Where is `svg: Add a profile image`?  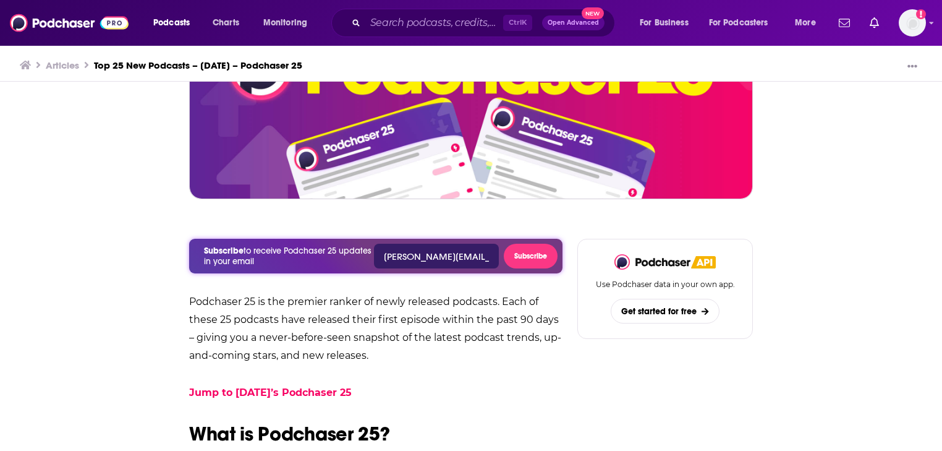
svg: Add a profile image is located at coordinates (921, 14).